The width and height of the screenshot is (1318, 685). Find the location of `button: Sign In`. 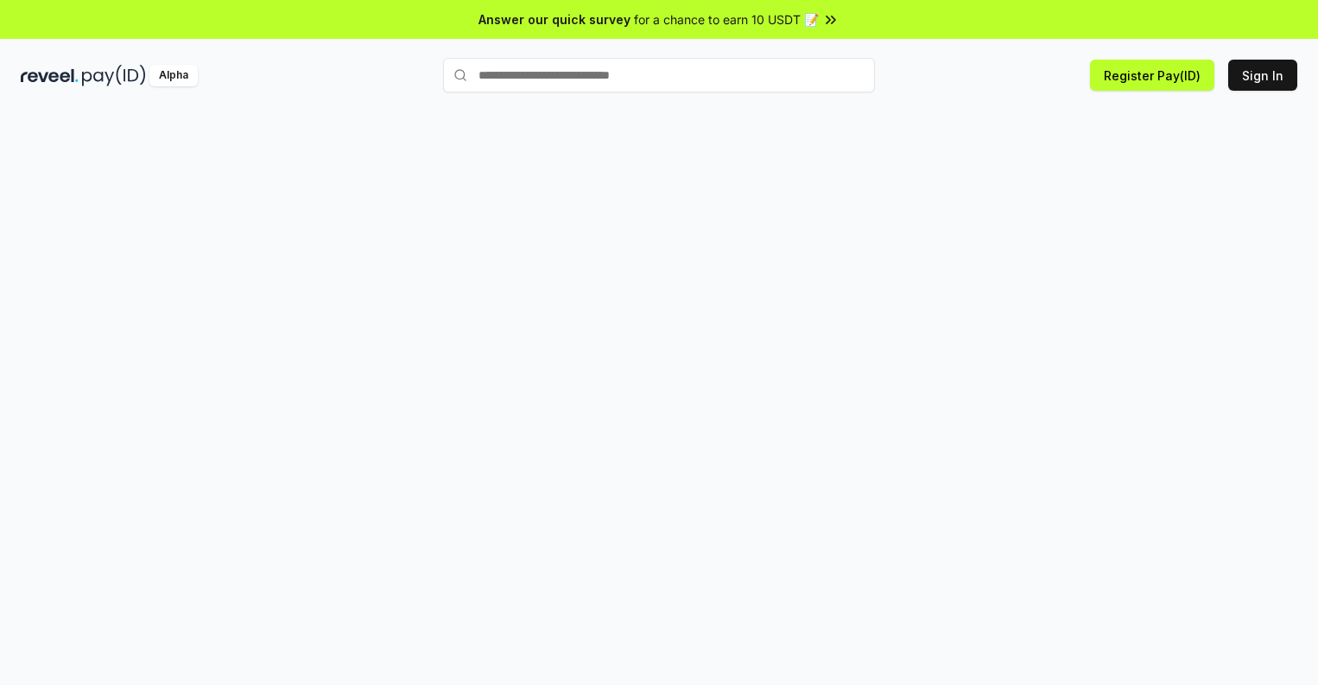

button: Sign In is located at coordinates (1263, 75).